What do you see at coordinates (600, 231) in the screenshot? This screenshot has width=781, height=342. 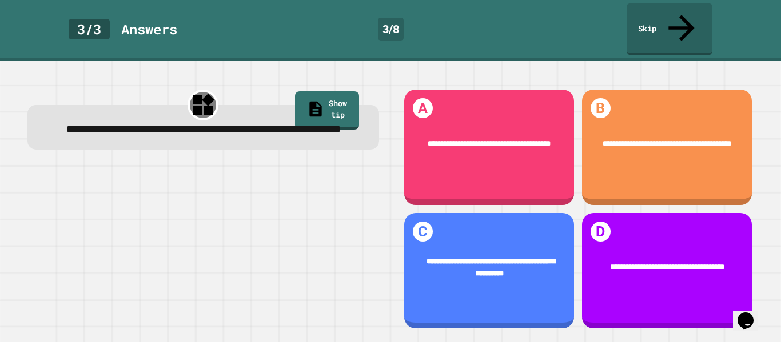 I see `h1: D` at bounding box center [600, 231].